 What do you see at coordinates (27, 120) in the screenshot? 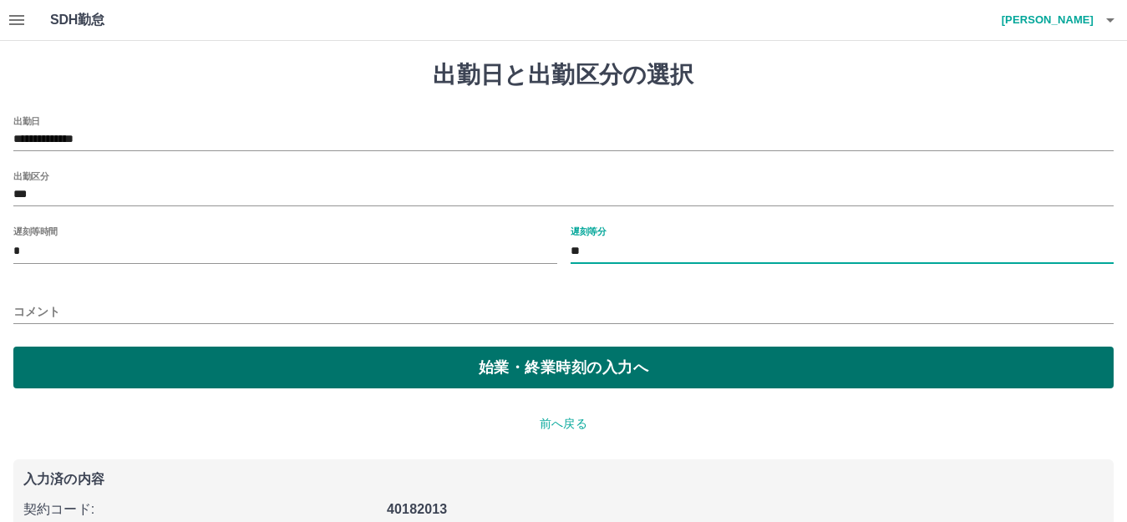
I see `label: 出勤日` at bounding box center [27, 120].